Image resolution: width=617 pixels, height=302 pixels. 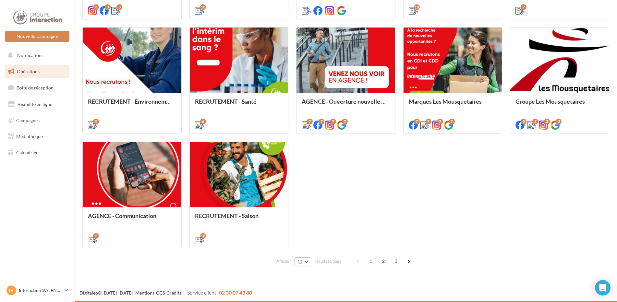 What do you see at coordinates (96, 122) in the screenshot?
I see `div: 9` at bounding box center [96, 122].